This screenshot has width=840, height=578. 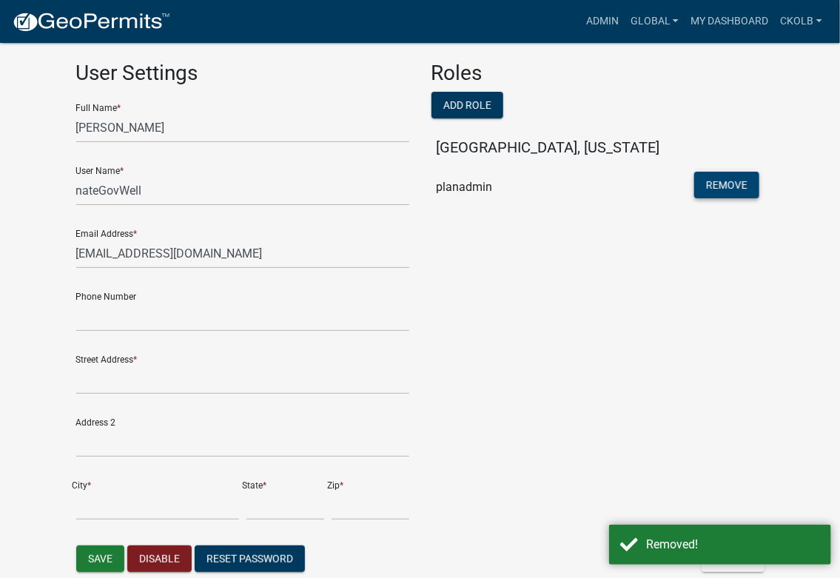 What do you see at coordinates (598, 73) in the screenshot?
I see `h3: Roles` at bounding box center [598, 73].